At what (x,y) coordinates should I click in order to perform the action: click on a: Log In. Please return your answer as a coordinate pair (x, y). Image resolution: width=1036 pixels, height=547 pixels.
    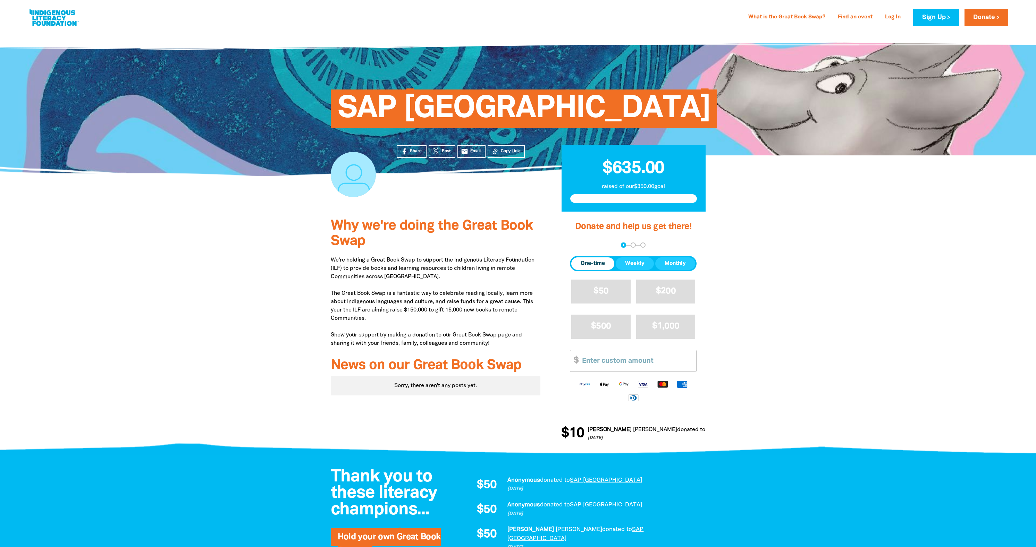
    Looking at the image, I should click on (893, 17).